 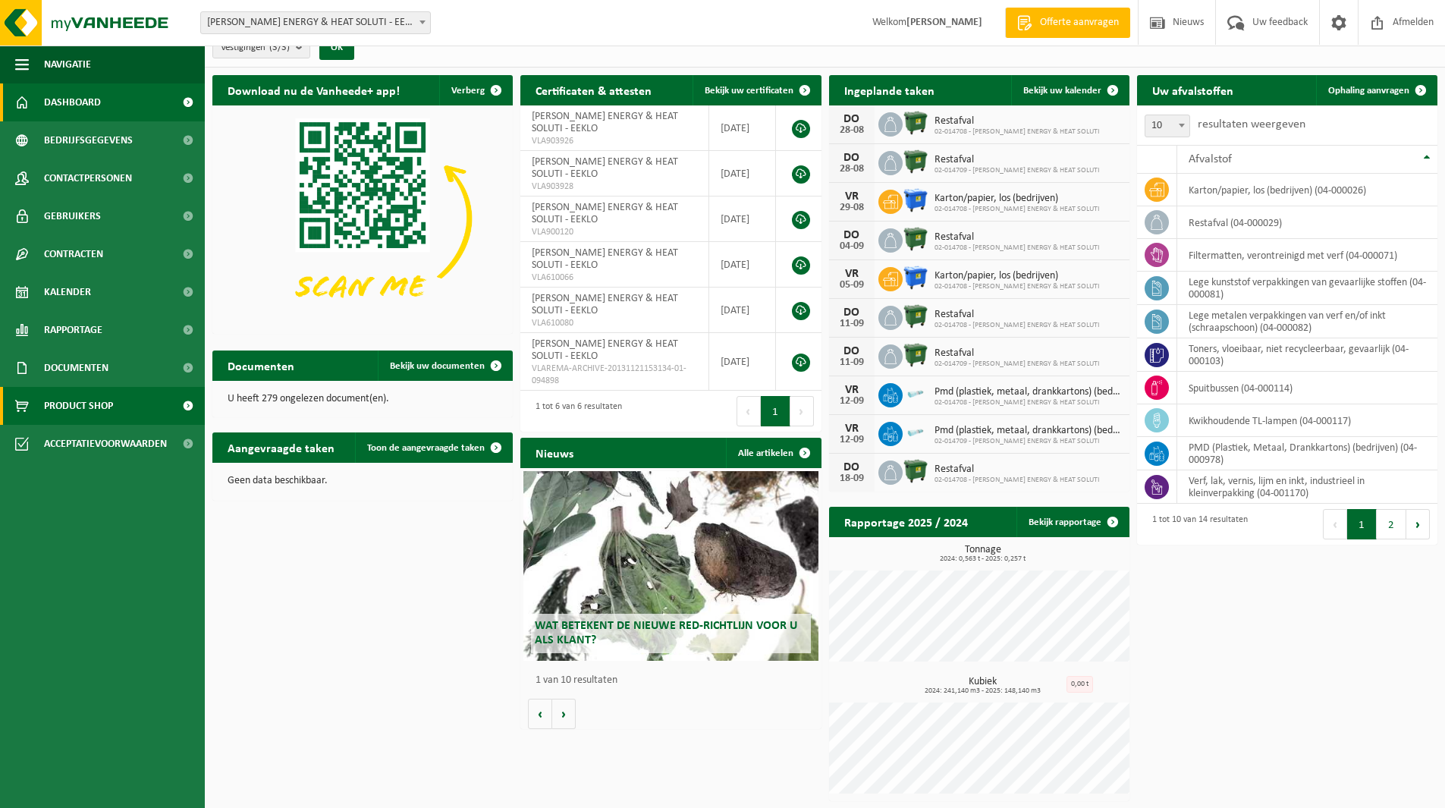 What do you see at coordinates (316, 23) in the screenshot?
I see `span: TIMMERMAN ENERGY & HEAT SOLUTI - EEKLO` at bounding box center [316, 23].